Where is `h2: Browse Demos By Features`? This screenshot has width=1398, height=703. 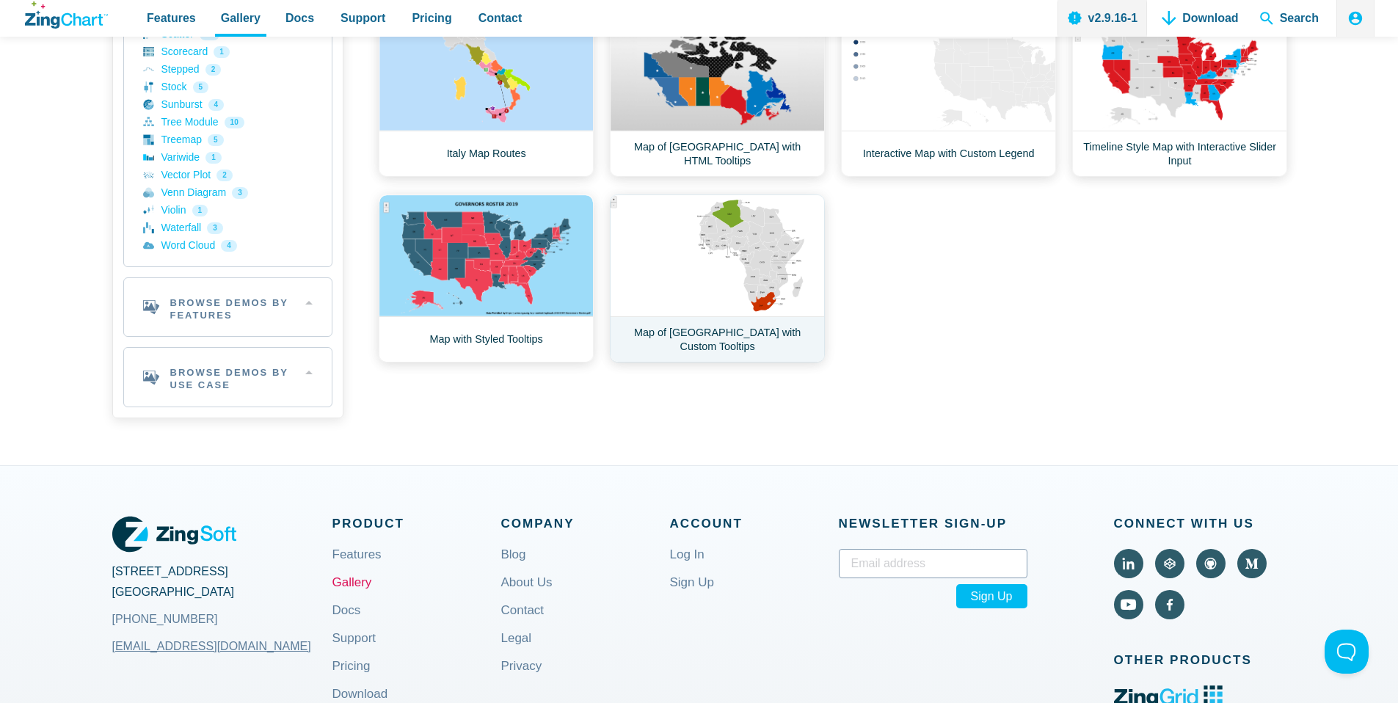
h2: Browse Demos By Features is located at coordinates (227, 307).